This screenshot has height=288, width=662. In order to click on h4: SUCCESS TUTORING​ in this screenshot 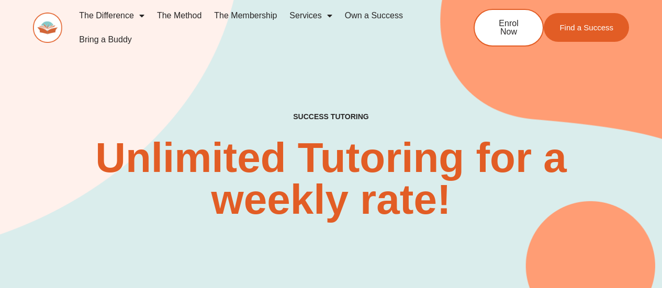, I will do `click(331, 117)`.